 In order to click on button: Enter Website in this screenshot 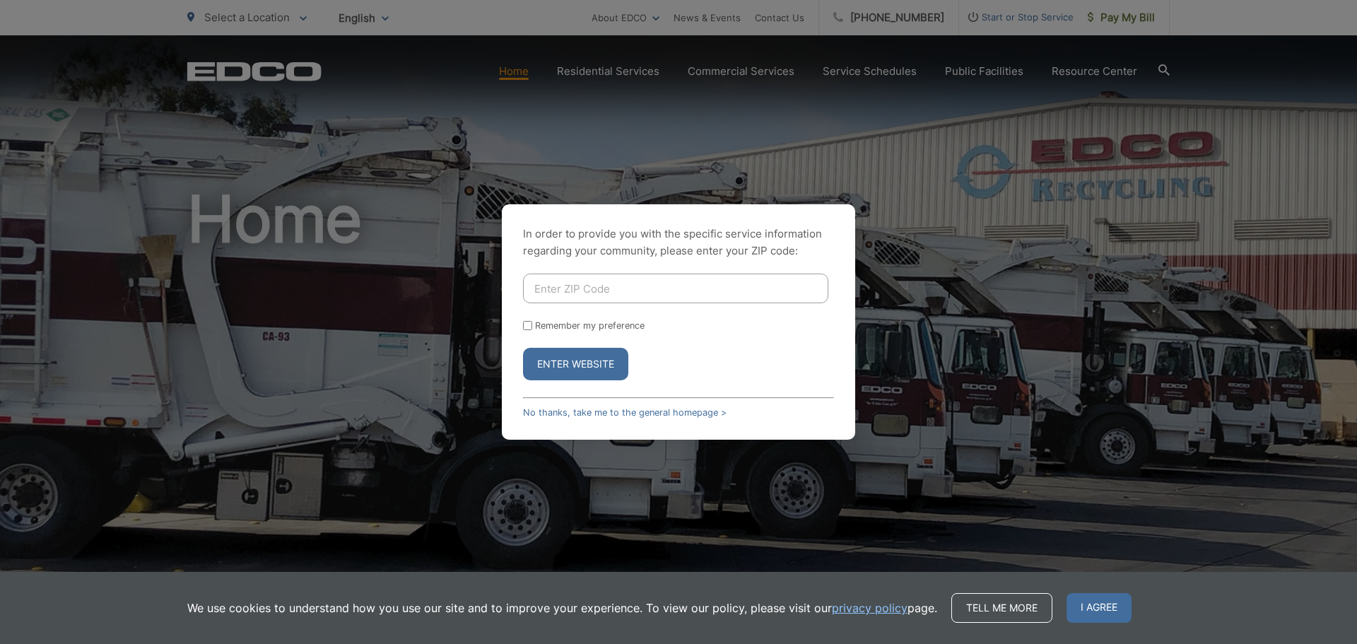, I will do `click(575, 364)`.